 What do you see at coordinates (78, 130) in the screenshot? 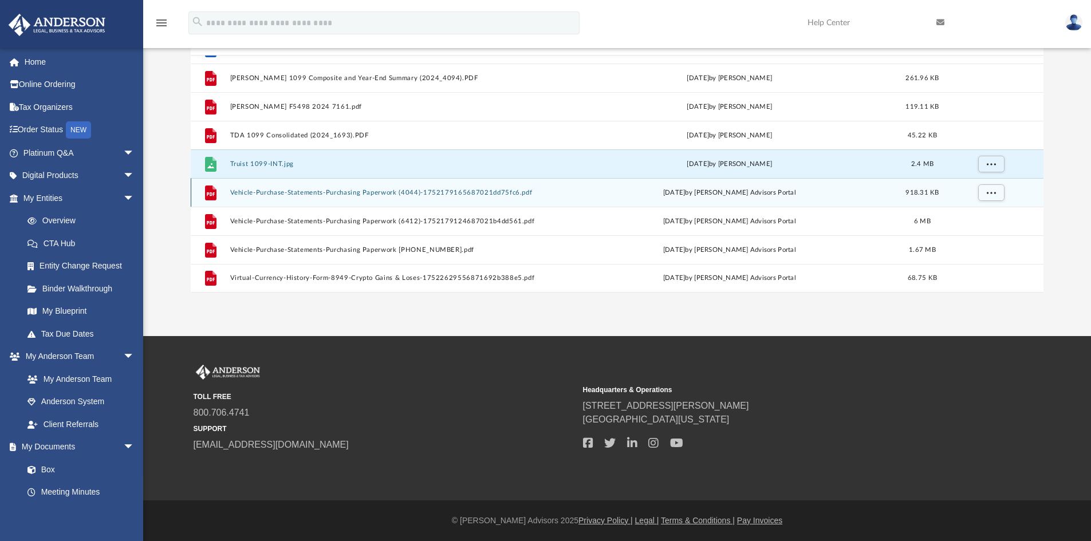
I see `div: NEW` at bounding box center [78, 130].